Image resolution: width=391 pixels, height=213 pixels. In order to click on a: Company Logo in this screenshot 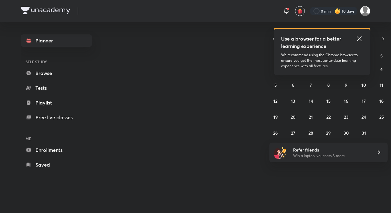, I will do `click(45, 11)`.